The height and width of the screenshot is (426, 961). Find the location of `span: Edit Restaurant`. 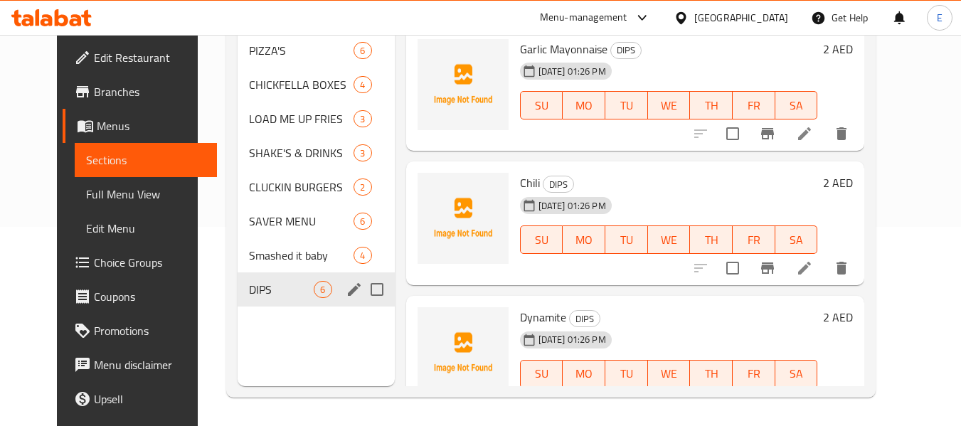

span: Edit Restaurant is located at coordinates (150, 58).